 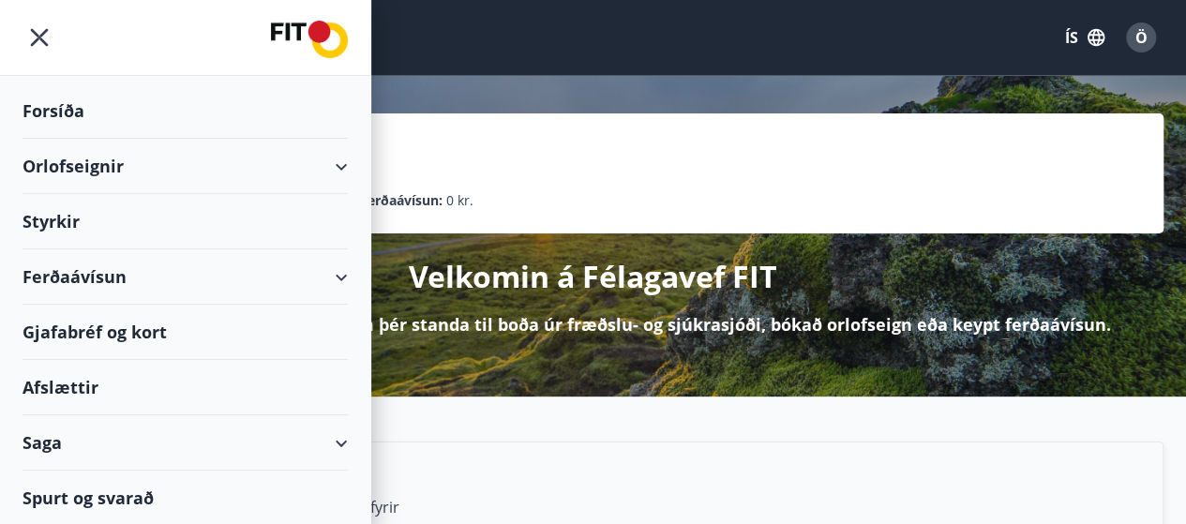 What do you see at coordinates (185, 443) in the screenshot?
I see `div: Saga` at bounding box center [185, 443].